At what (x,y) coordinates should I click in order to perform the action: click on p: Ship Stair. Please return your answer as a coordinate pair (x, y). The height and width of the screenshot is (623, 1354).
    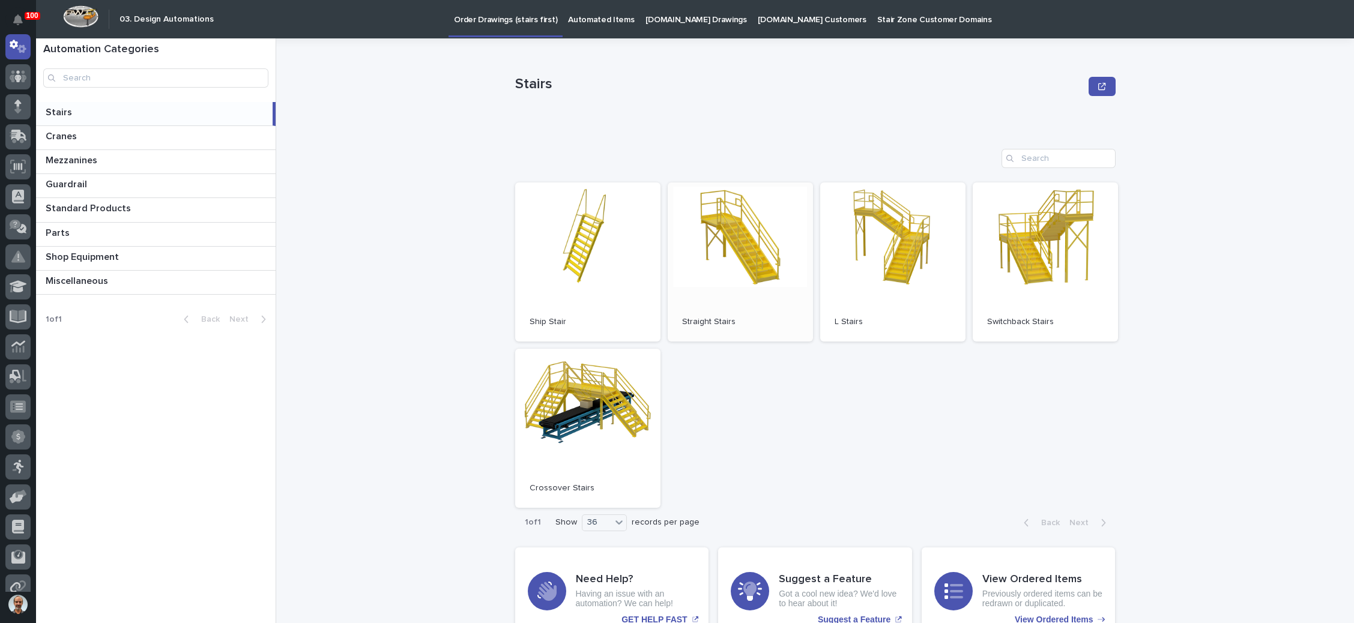
    Looking at the image, I should click on (588, 322).